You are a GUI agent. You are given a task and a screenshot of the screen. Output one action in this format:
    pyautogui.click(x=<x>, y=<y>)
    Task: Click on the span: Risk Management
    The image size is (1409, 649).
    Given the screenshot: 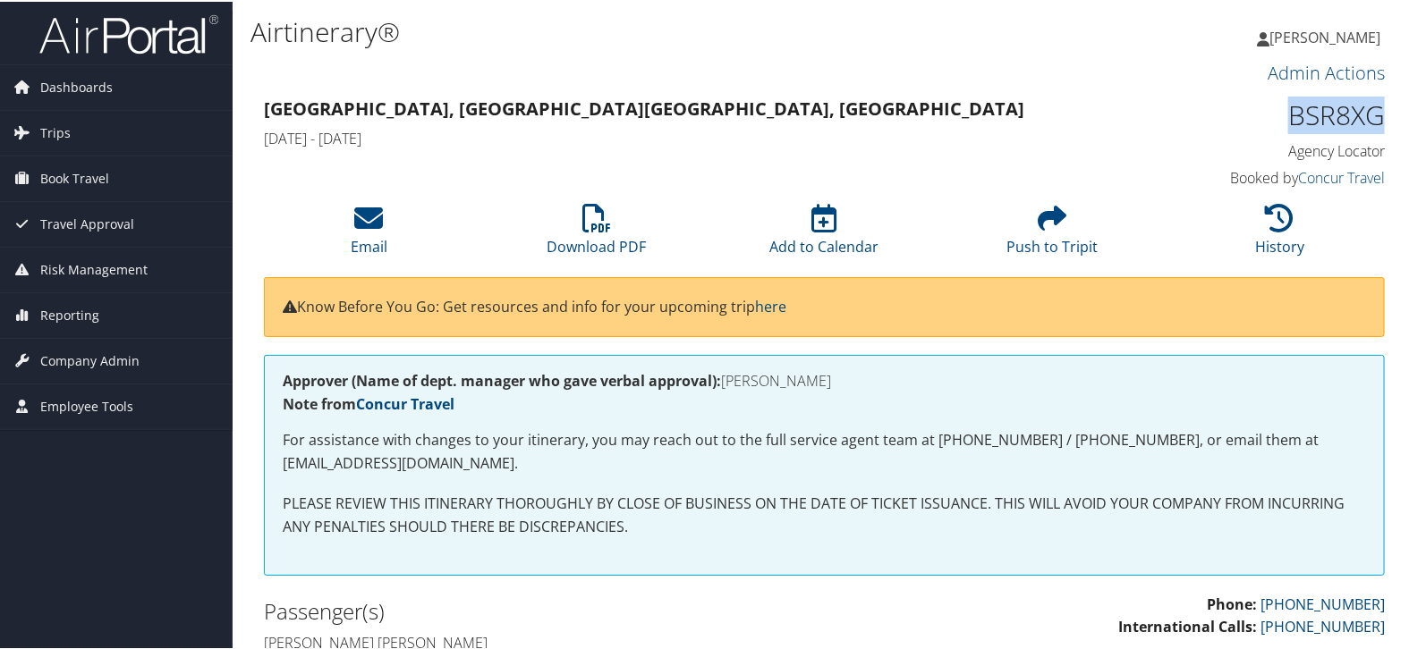 What is the action you would take?
    pyautogui.click(x=94, y=268)
    